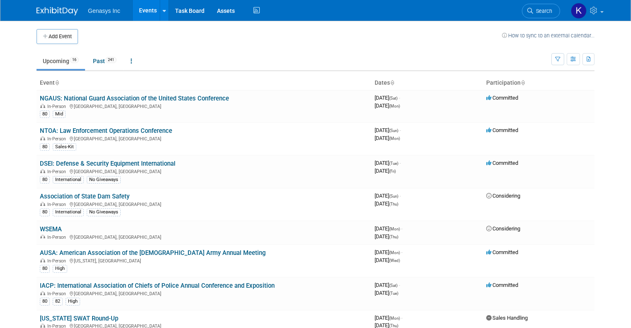 Image resolution: width=631 pixels, height=328 pixels. I want to click on a: Search, so click(541, 11).